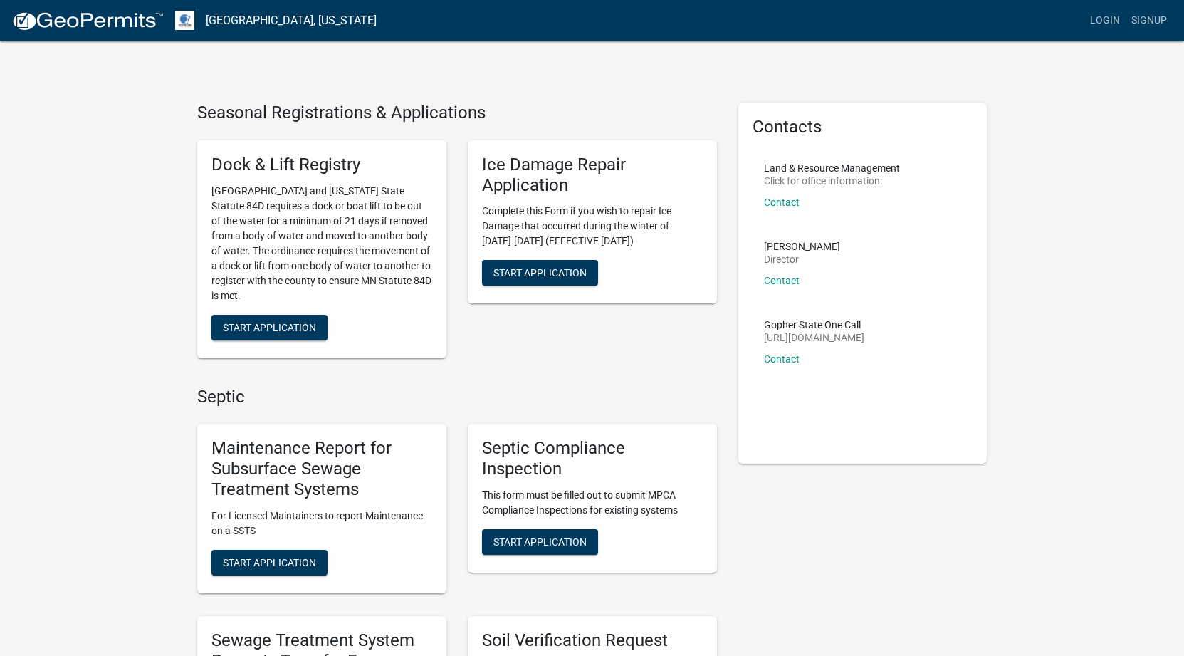 The image size is (1184, 656). I want to click on p: Land & Resource Management, so click(832, 168).